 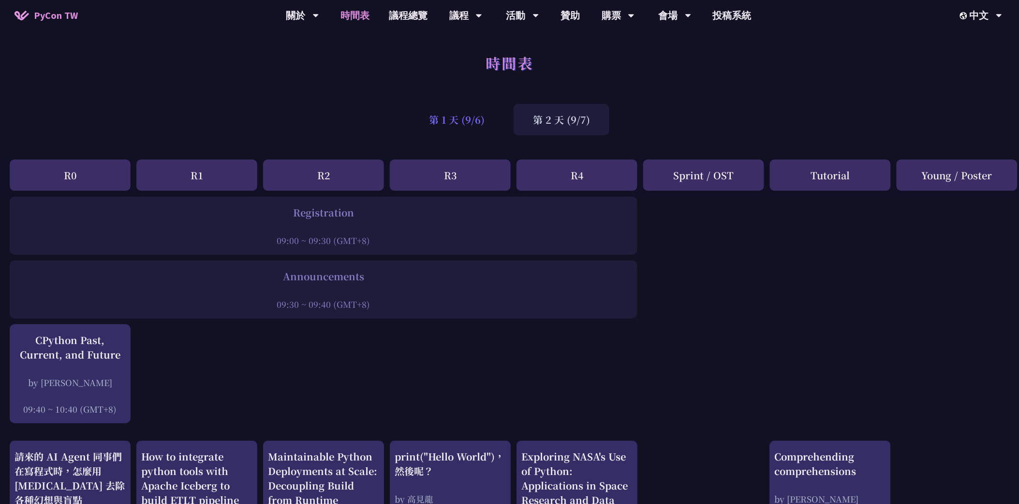 I want to click on div: CPython Past, Current, and Future, so click(x=70, y=348).